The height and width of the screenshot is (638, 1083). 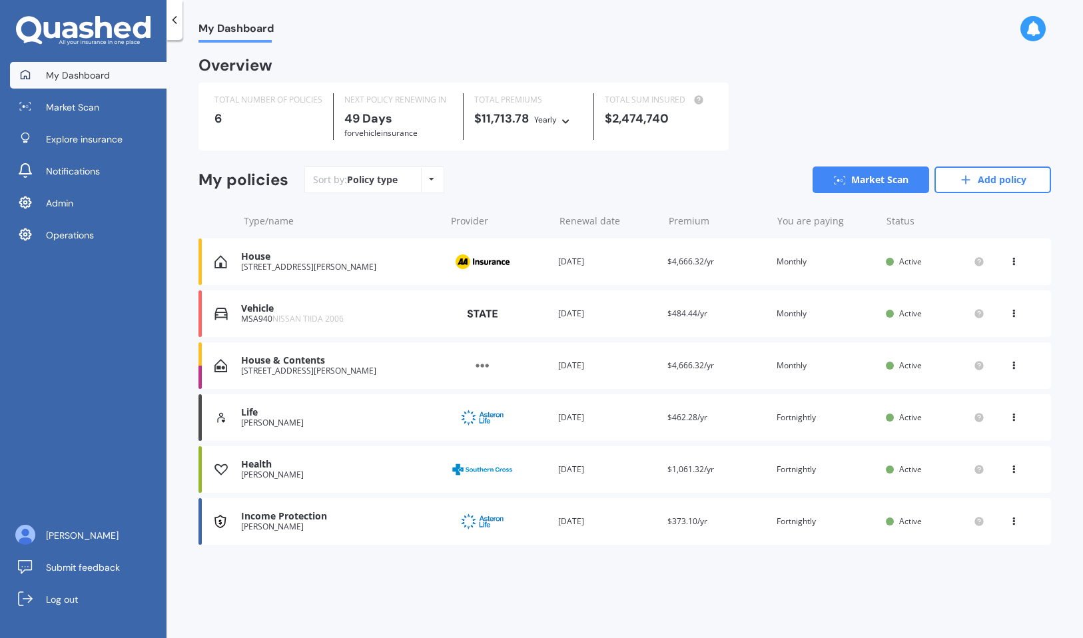 I want to click on img: Health, so click(x=221, y=470).